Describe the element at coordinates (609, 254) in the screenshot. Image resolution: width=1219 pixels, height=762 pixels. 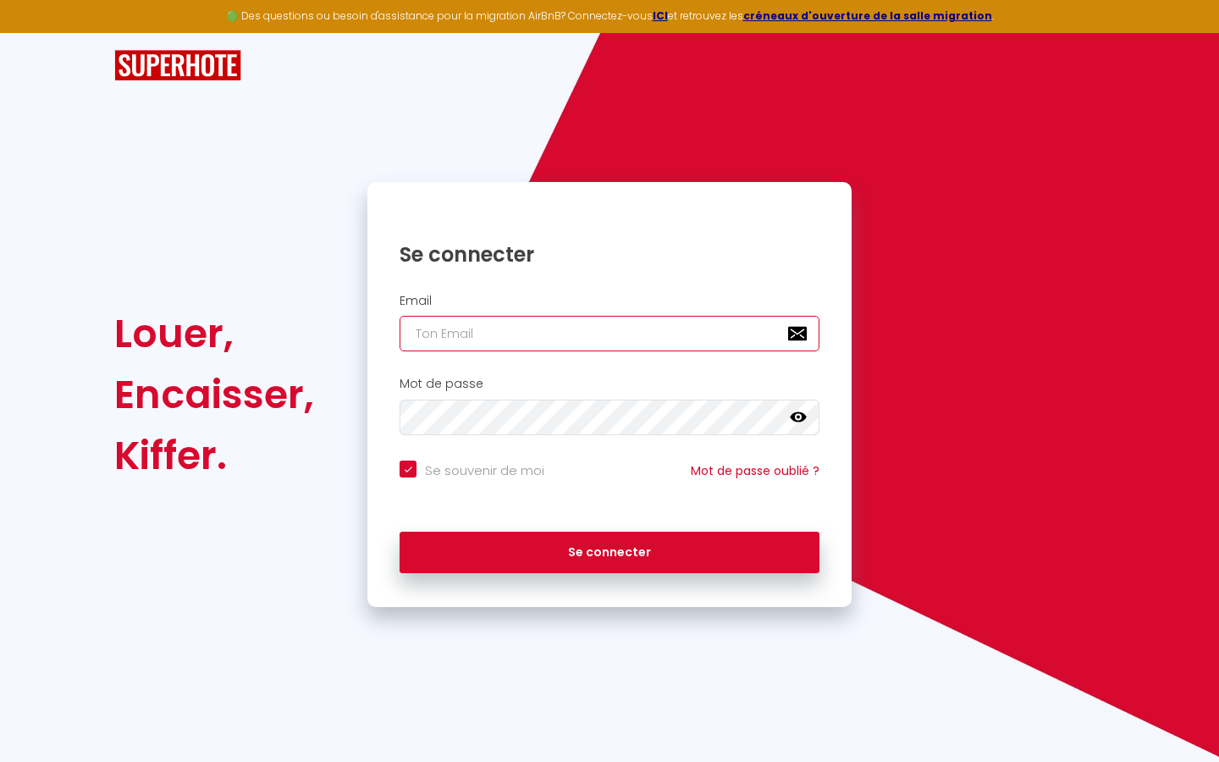
I see `h1: Se connecter` at that location.